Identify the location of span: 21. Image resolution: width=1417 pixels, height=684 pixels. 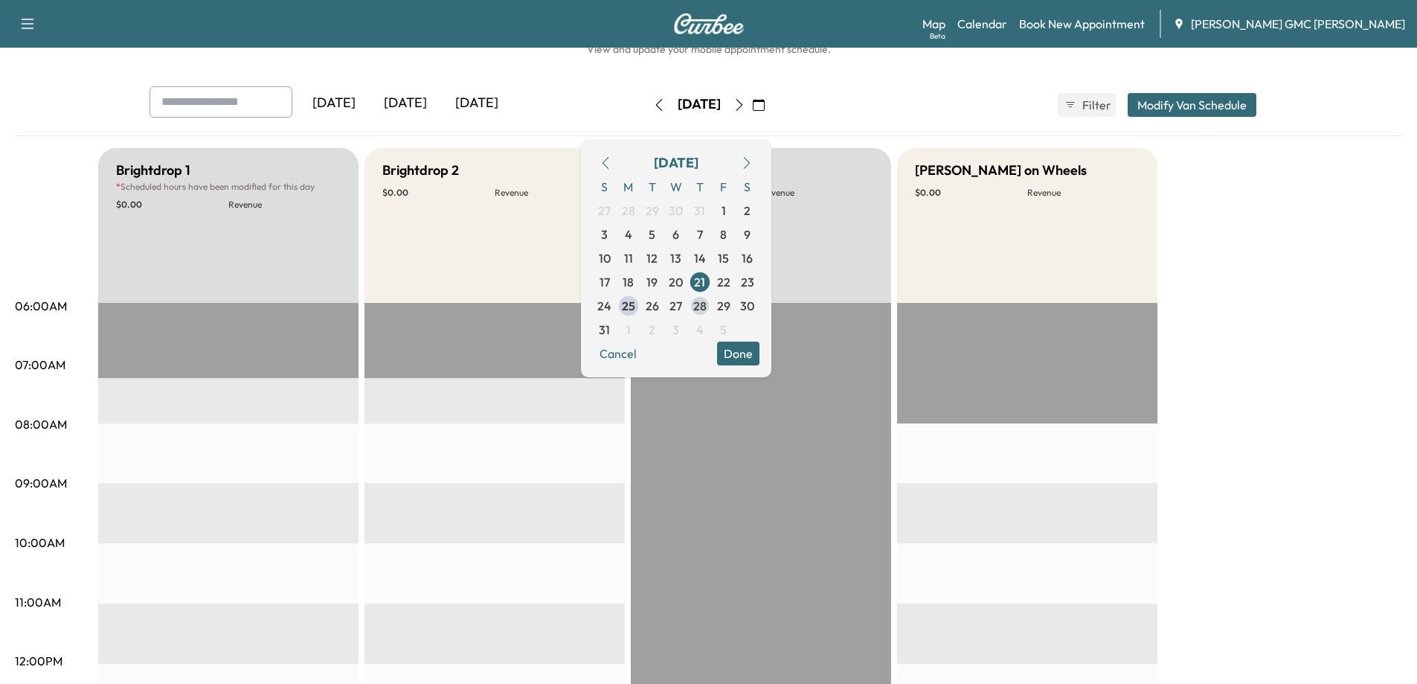
(699, 282).